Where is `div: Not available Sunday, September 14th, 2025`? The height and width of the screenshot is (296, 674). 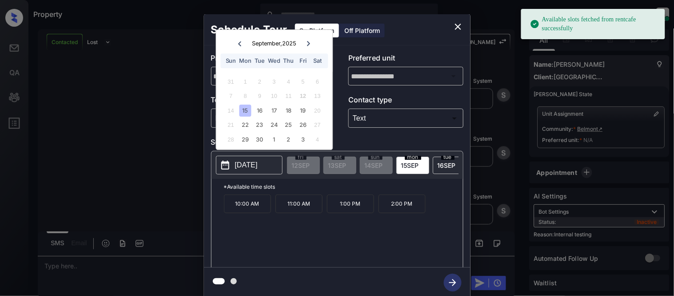
div: Not available Sunday, September 14th, 2025 is located at coordinates (231, 110).